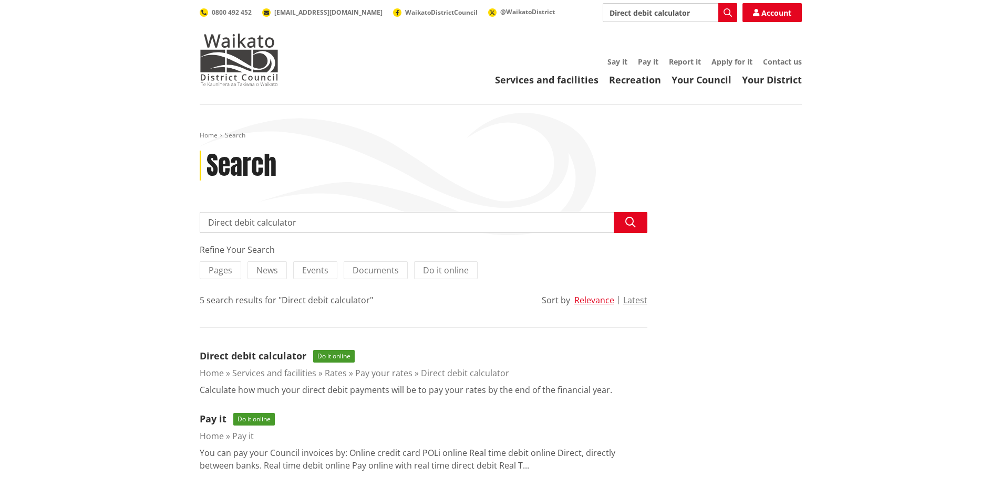  Describe the element at coordinates (772, 13) in the screenshot. I see `a: Account` at that location.